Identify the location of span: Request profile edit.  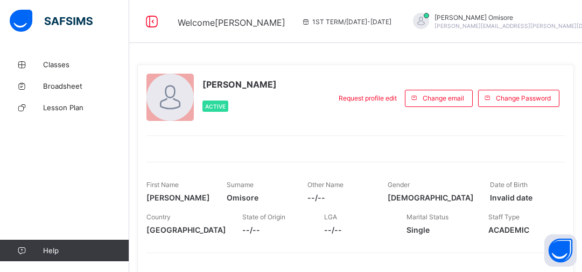
(367, 98).